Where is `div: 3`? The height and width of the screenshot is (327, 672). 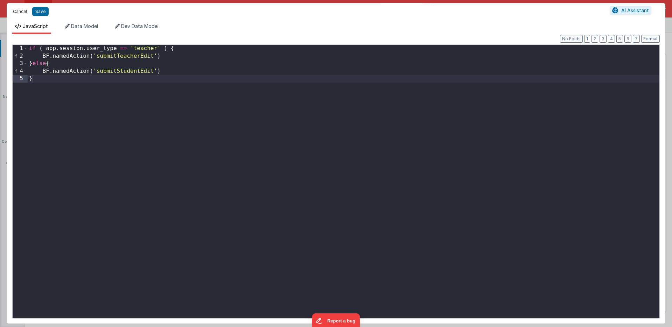 div: 3 is located at coordinates (20, 64).